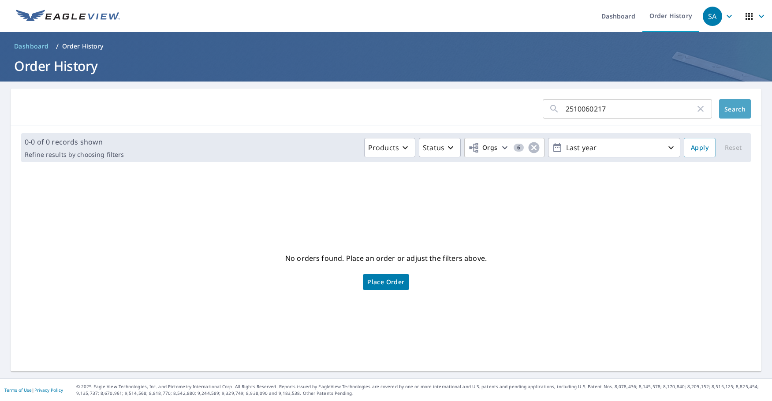 This screenshot has width=772, height=401. I want to click on h1: Order History, so click(386, 66).